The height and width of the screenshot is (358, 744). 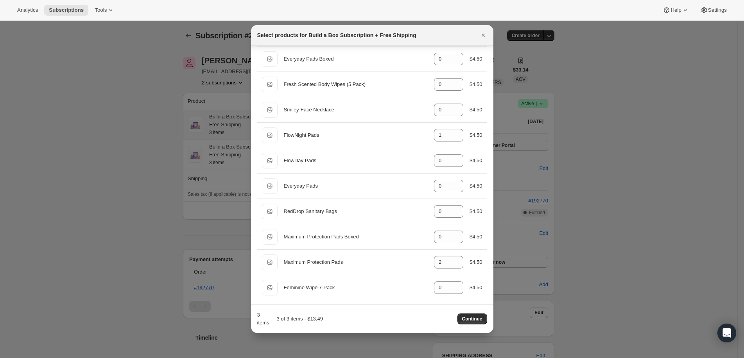 I want to click on span: Subscriptions, so click(x=66, y=10).